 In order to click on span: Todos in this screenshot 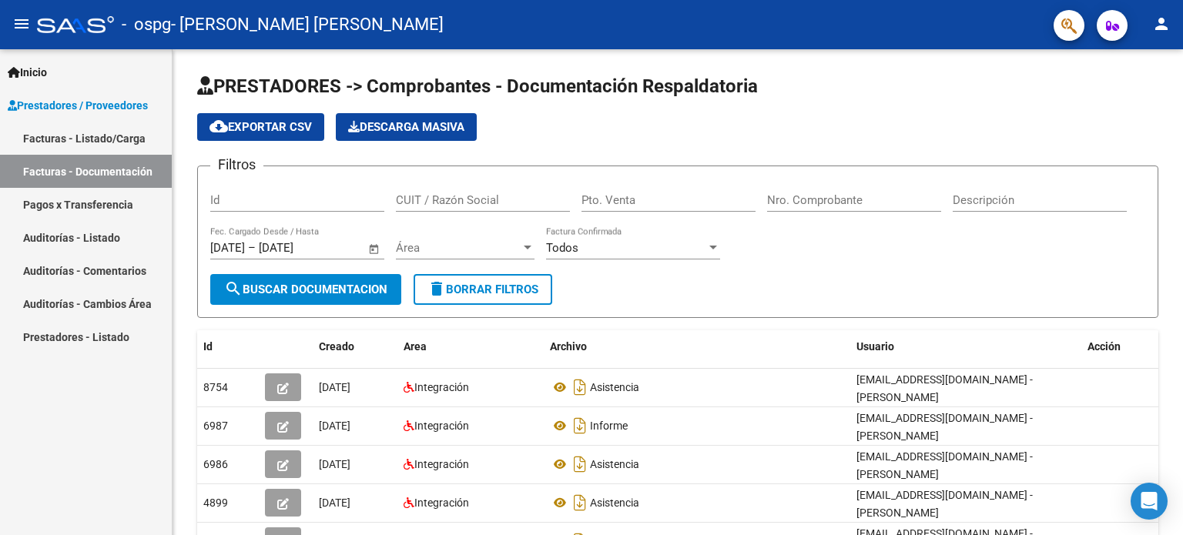, I will do `click(562, 248)`.